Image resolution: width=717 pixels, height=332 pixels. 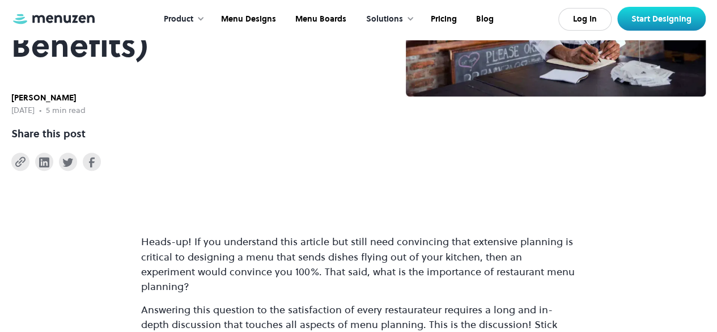 What do you see at coordinates (66, 111) in the screenshot?
I see `div: 5 min read` at bounding box center [66, 111].